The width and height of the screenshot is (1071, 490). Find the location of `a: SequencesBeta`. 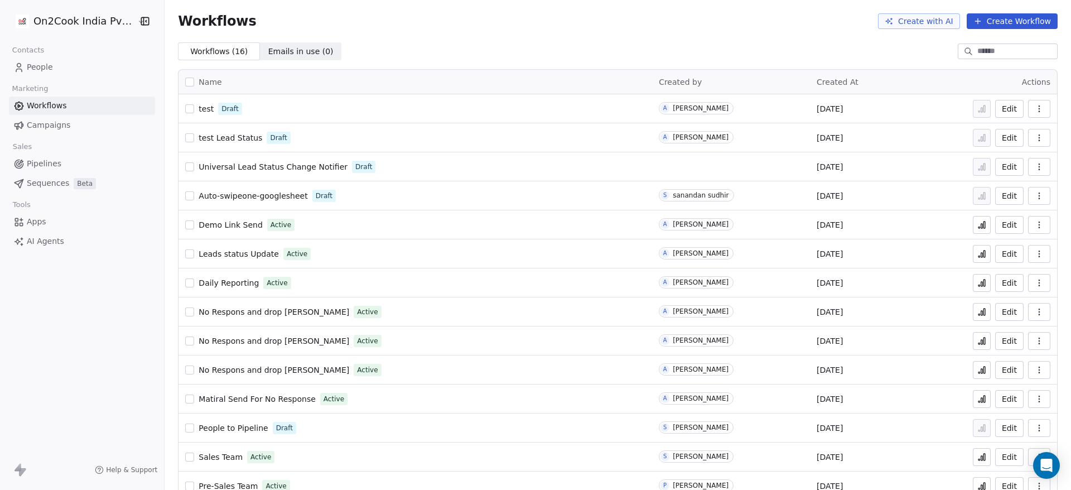

a: SequencesBeta is located at coordinates (82, 183).